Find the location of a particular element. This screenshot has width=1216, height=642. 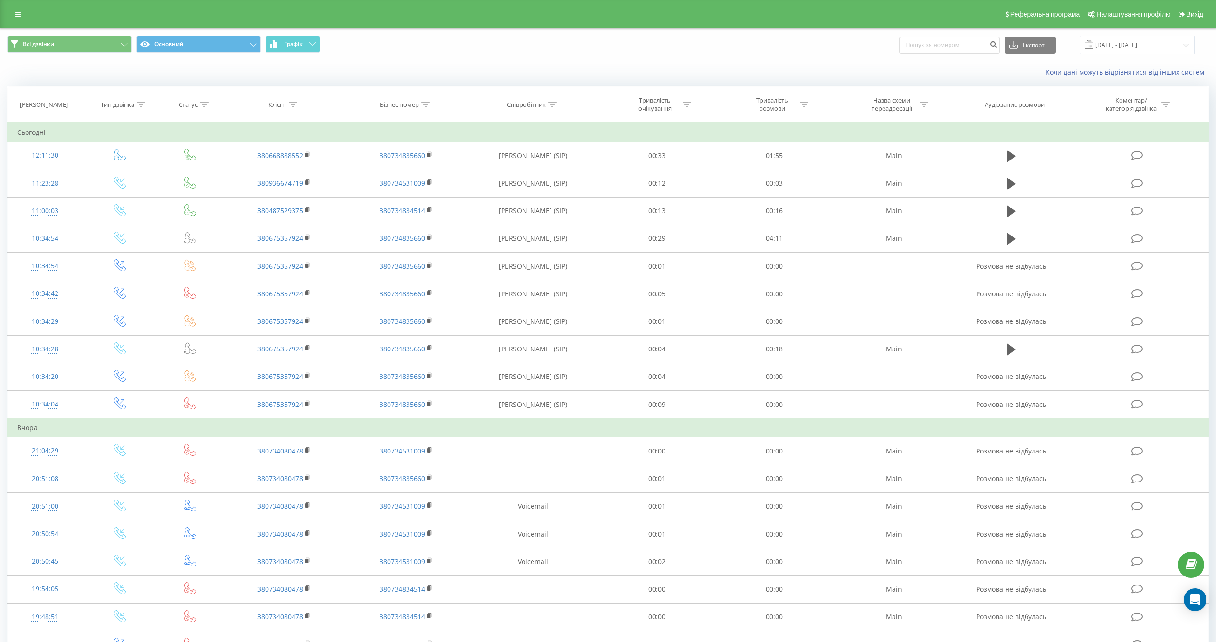

div: Статус is located at coordinates (188, 105).